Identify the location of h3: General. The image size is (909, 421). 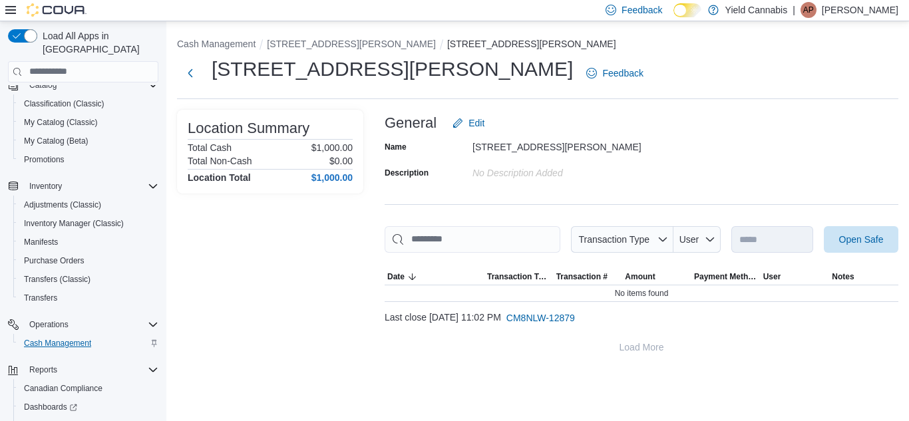
(411, 123).